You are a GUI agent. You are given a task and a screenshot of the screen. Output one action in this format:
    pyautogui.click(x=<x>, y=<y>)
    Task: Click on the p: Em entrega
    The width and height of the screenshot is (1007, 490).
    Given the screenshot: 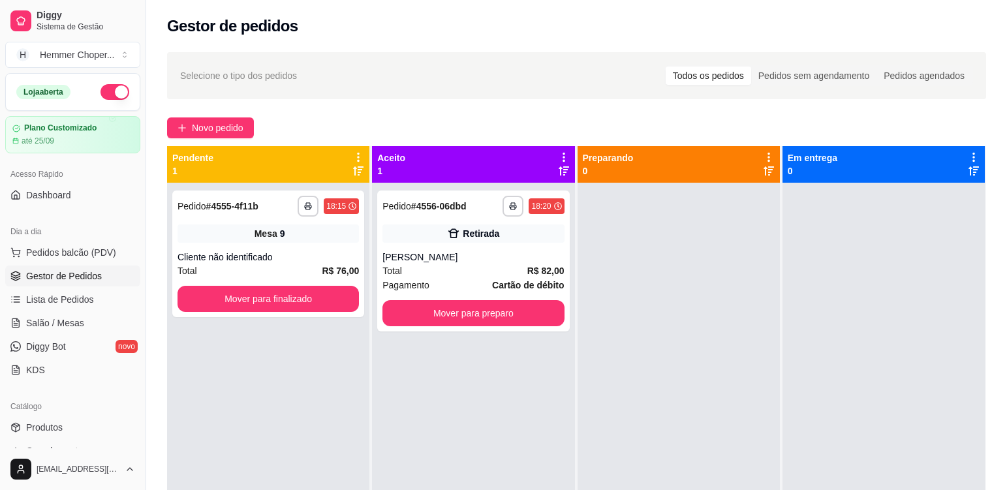 What is the action you would take?
    pyautogui.click(x=813, y=158)
    